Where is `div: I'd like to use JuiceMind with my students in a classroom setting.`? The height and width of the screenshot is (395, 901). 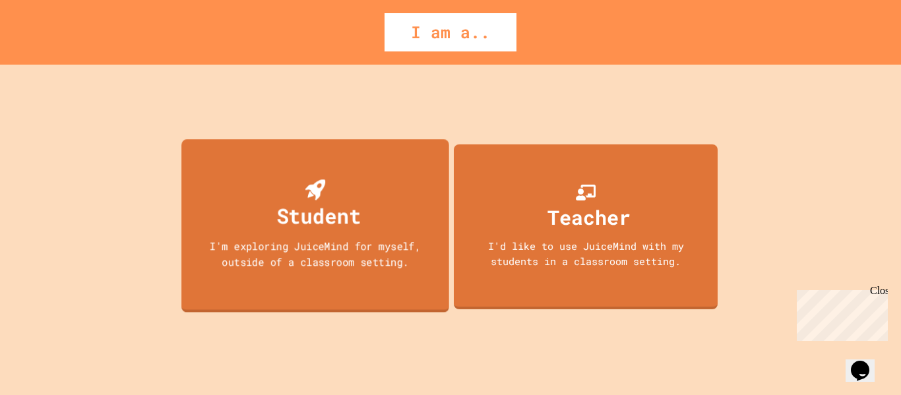
div: I'd like to use JuiceMind with my students in a classroom setting. is located at coordinates (586, 253).